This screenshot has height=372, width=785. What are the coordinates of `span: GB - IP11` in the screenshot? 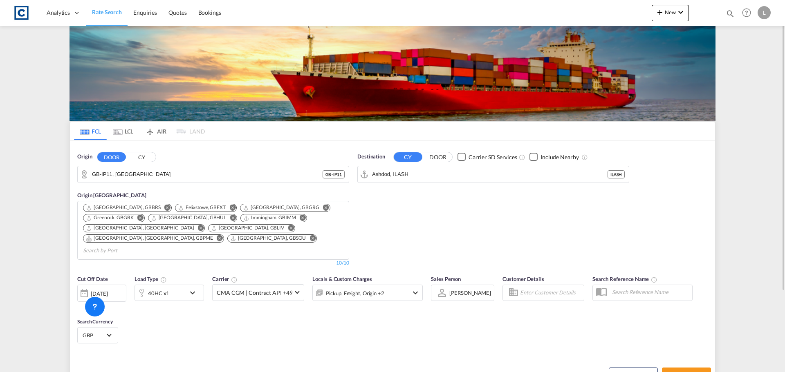 It's located at (334, 175).